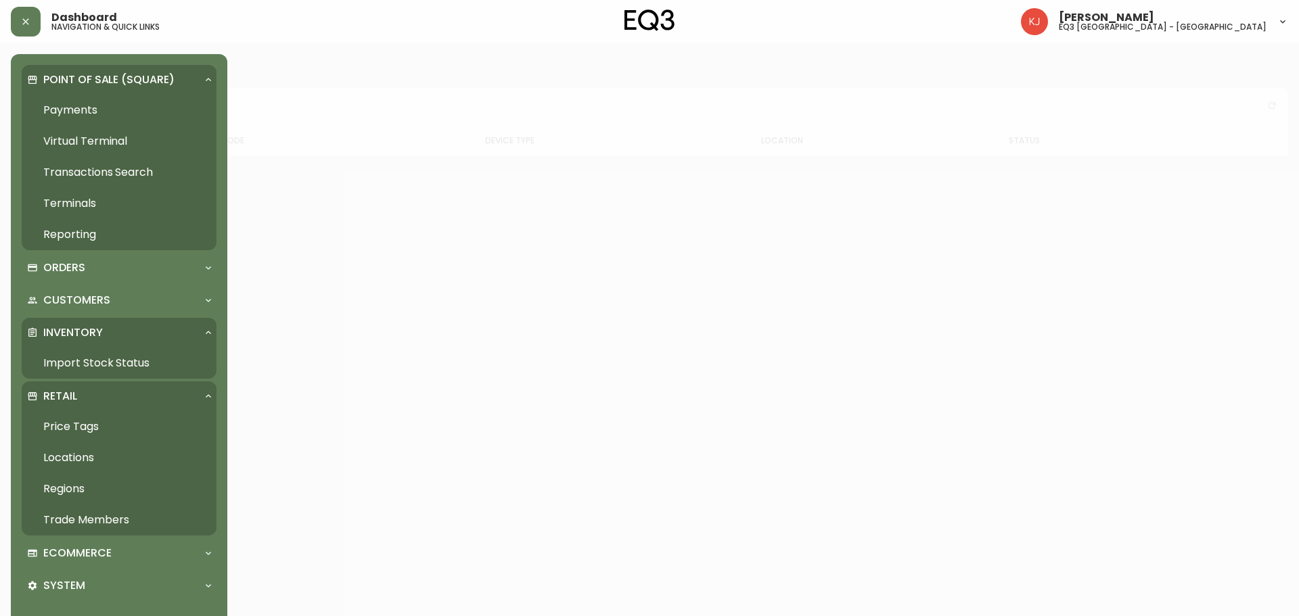 This screenshot has width=1299, height=616. What do you see at coordinates (76, 300) in the screenshot?
I see `p: Customers` at bounding box center [76, 300].